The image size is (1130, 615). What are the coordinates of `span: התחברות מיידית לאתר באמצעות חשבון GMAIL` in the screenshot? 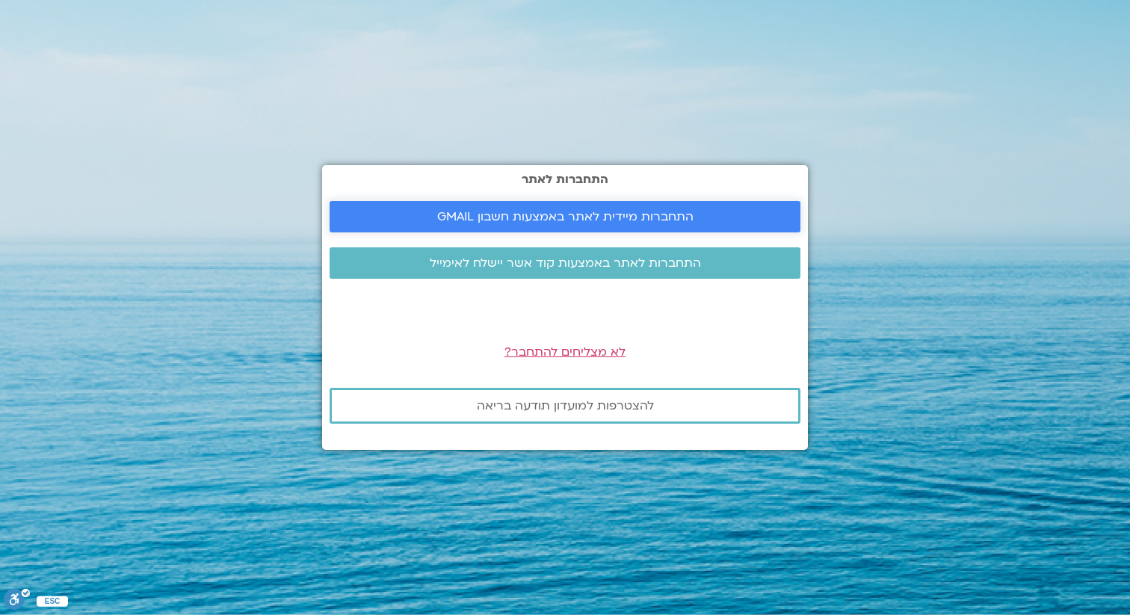 It's located at (565, 217).